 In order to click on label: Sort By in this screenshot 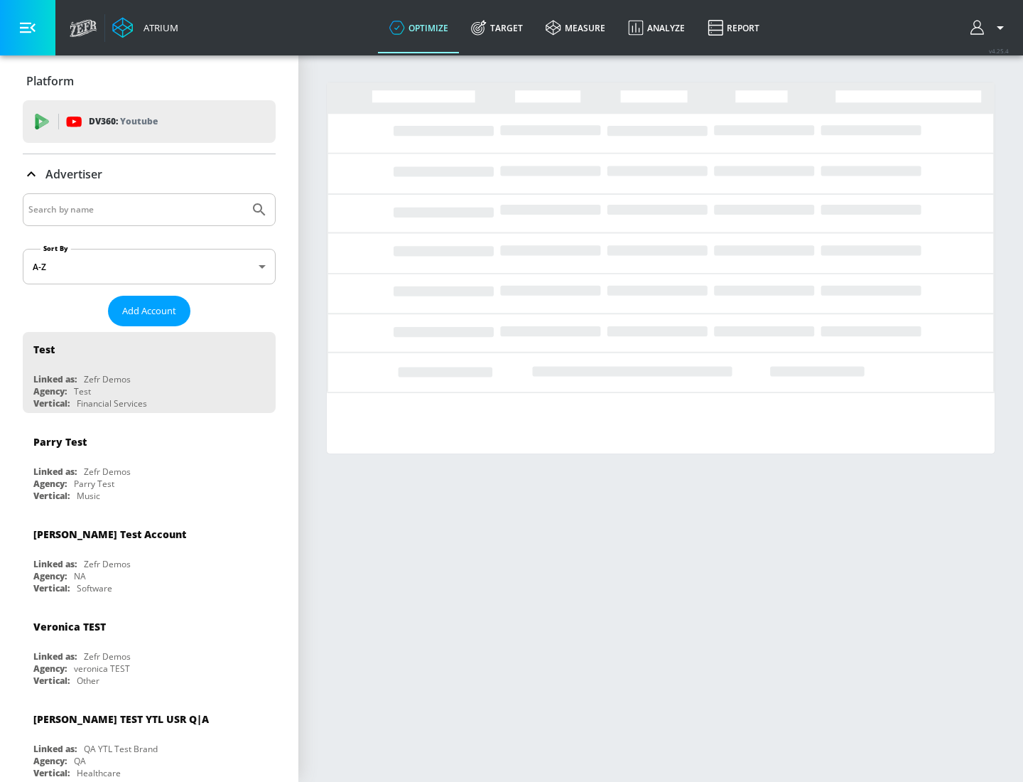, I will do `click(55, 248)`.